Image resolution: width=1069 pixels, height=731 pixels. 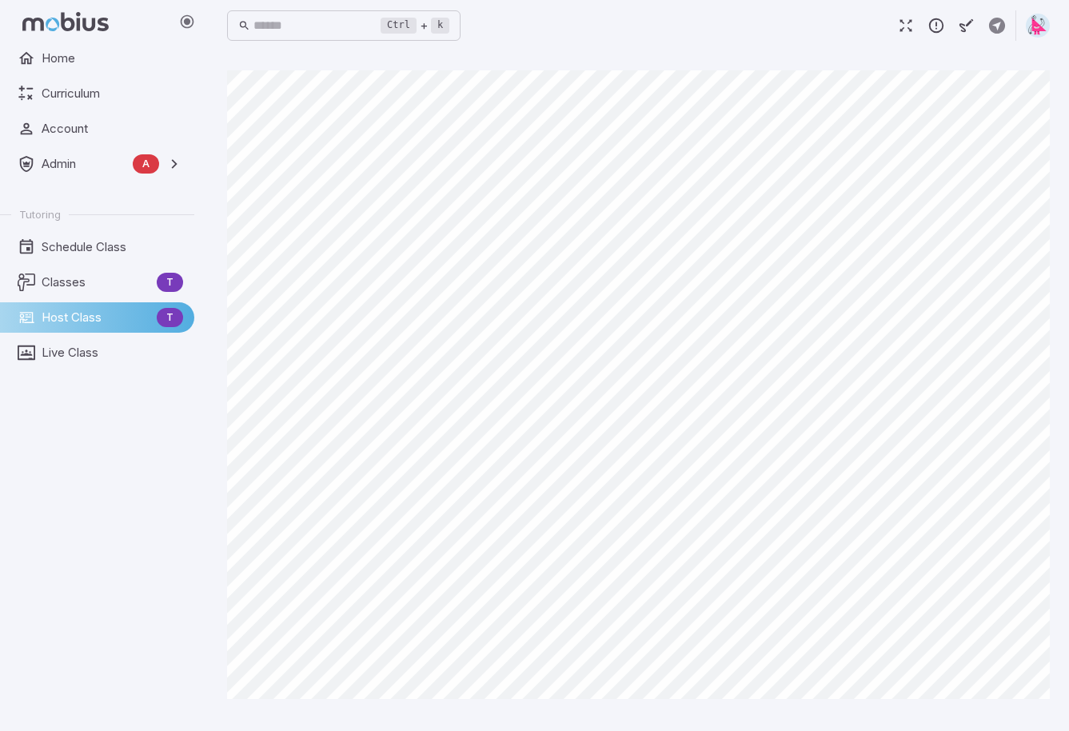 I want to click on span: Curriculum, so click(x=112, y=94).